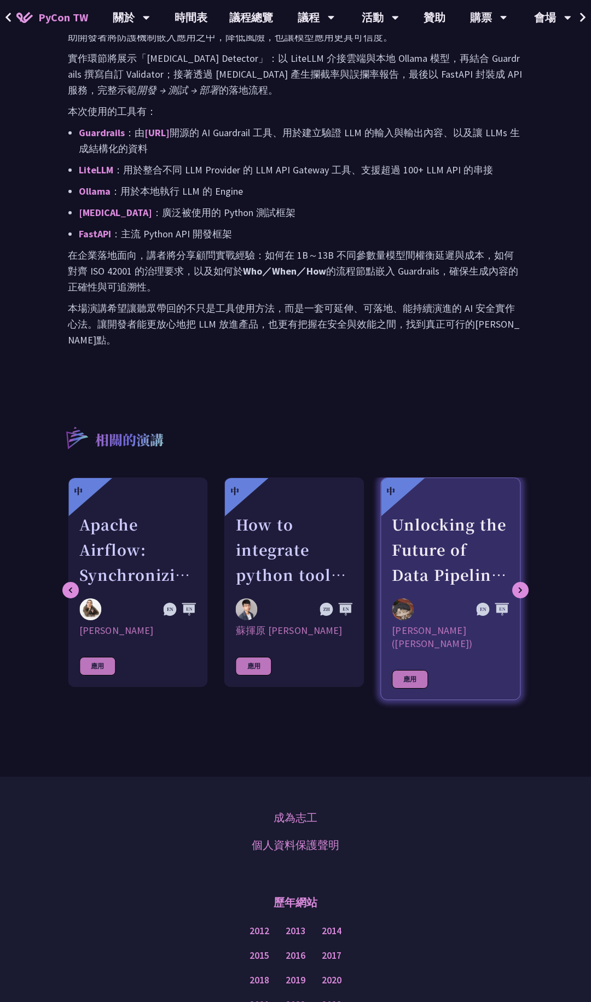  What do you see at coordinates (301, 170) in the screenshot?
I see `p: ：用於整合不同 LLM Provider 的 LLM API Gateway 工具、支援超過 100+ LLM API 的串接` at bounding box center [301, 170].